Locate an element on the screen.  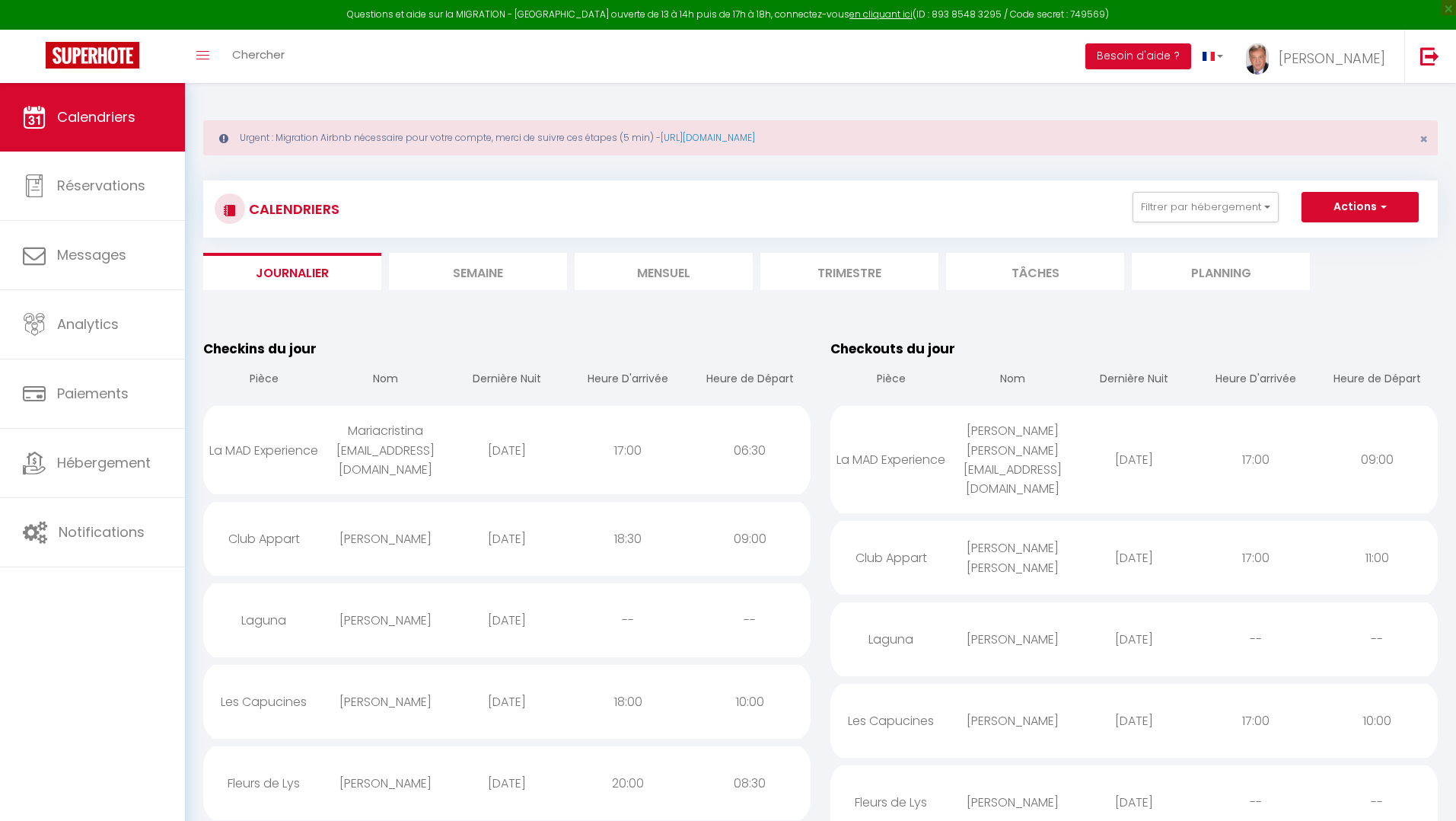
span: Réservations is located at coordinates (101, 185).